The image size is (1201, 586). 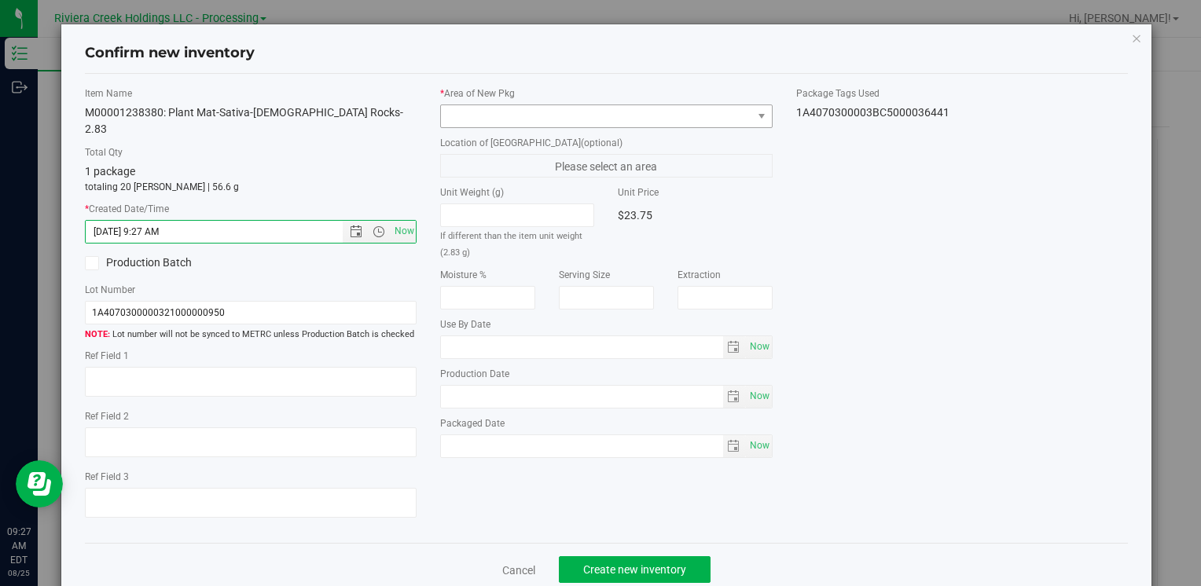 I want to click on label: Unit Weight (g), so click(x=517, y=193).